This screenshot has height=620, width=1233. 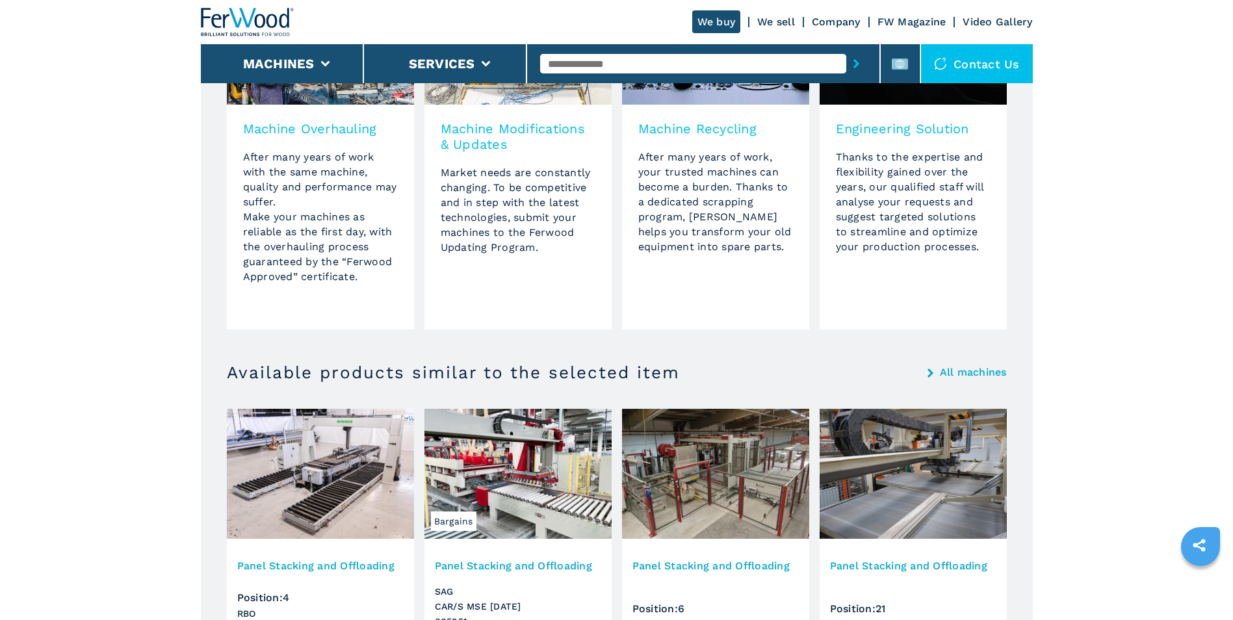 What do you see at coordinates (1199, 545) in the screenshot?
I see `a: sharethis` at bounding box center [1199, 545].